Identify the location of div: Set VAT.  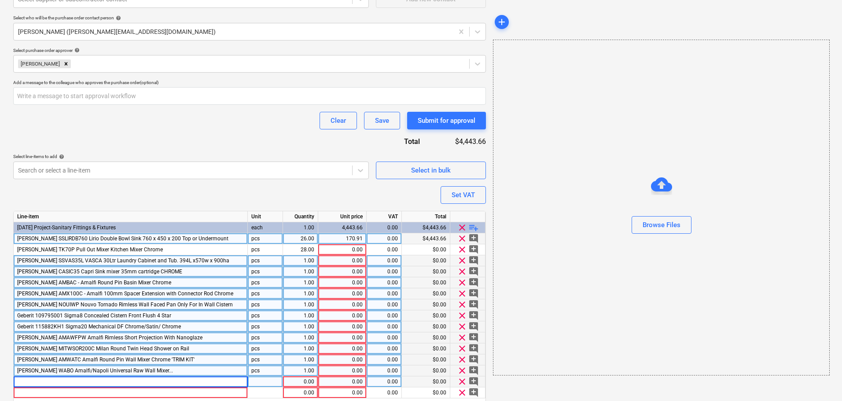
(463, 195).